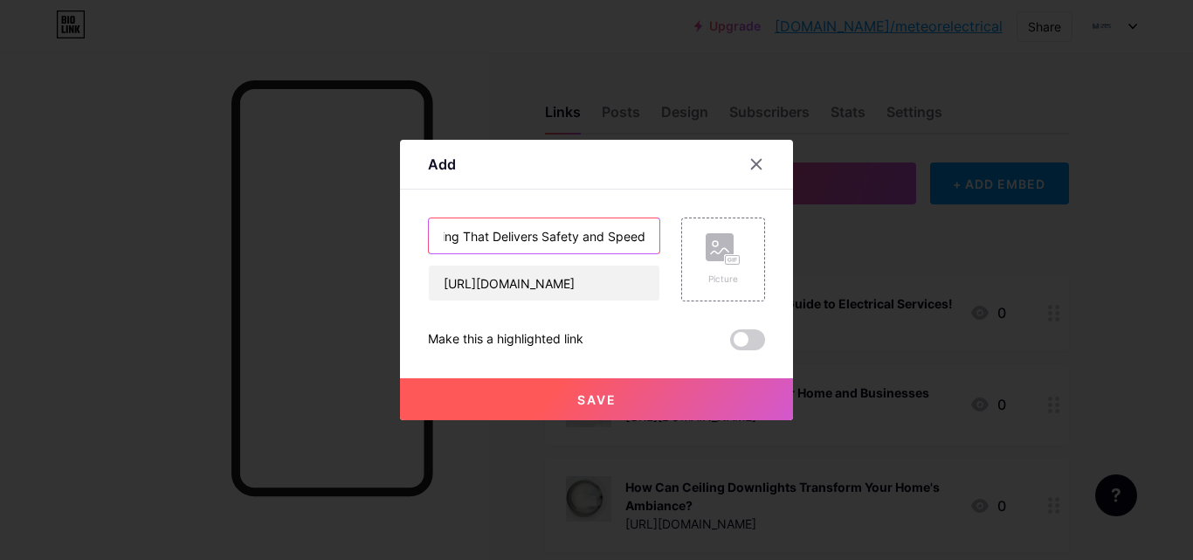 This screenshot has width=1193, height=560. Describe the element at coordinates (506, 340) in the screenshot. I see `div: Make this a highlighted link` at that location.